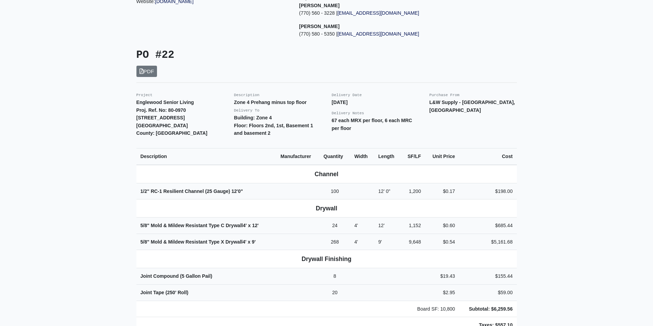  Describe the element at coordinates (147, 71) in the screenshot. I see `a: PDF` at that location.